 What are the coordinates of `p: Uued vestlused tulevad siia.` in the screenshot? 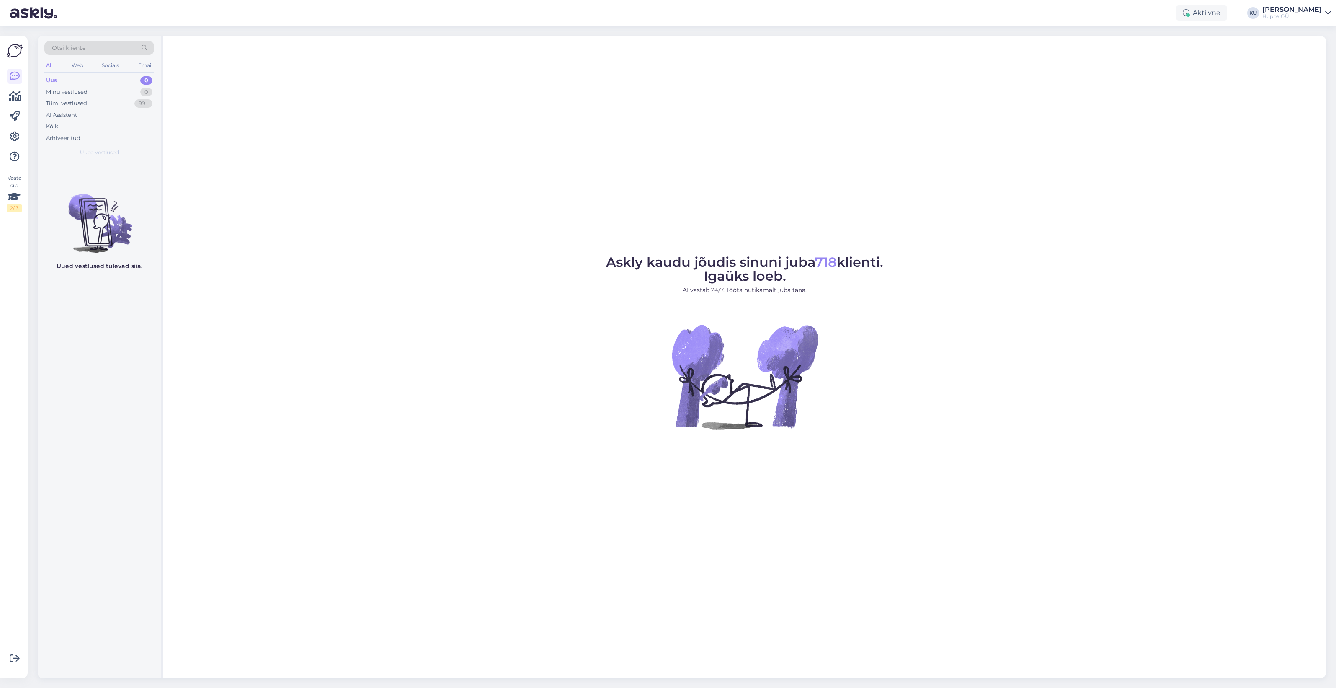 It's located at (99, 266).